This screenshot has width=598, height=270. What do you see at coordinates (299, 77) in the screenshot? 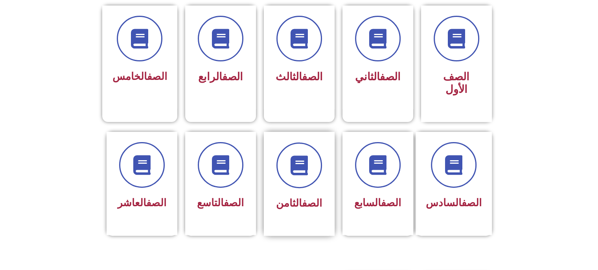
I see `span: الثالث` at bounding box center [299, 77].